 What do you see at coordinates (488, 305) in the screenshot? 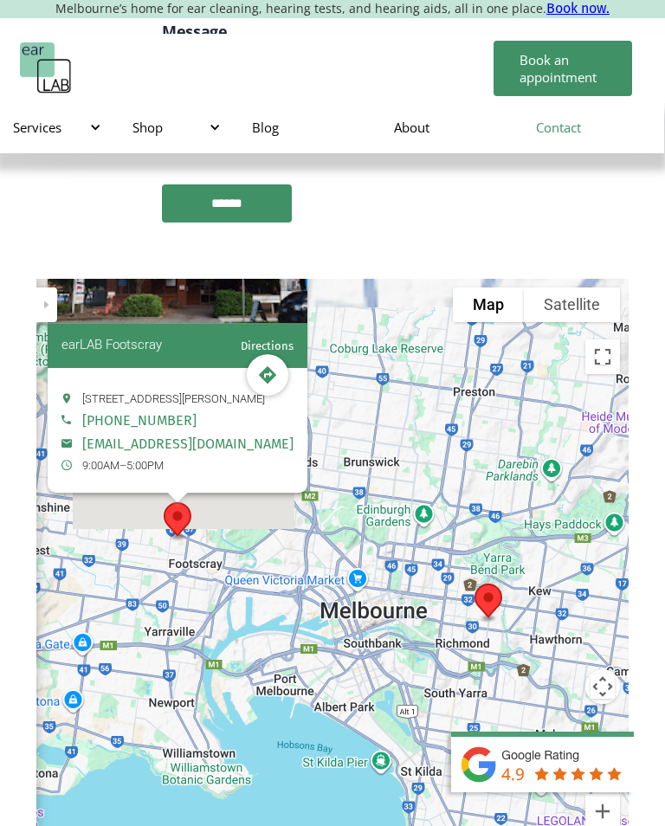
I see `button: Show street map` at bounding box center [488, 305].